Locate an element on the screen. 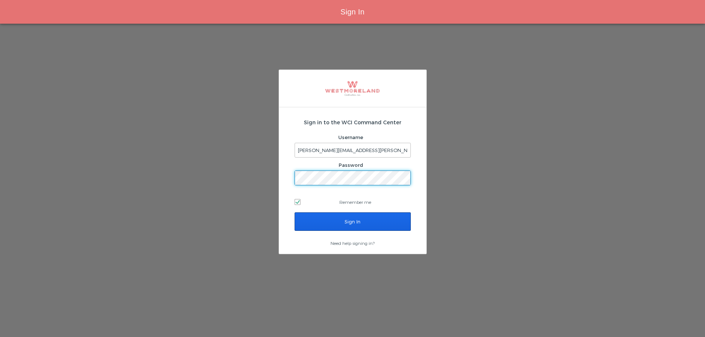 This screenshot has width=705, height=337. span: Sign In is located at coordinates (352, 12).